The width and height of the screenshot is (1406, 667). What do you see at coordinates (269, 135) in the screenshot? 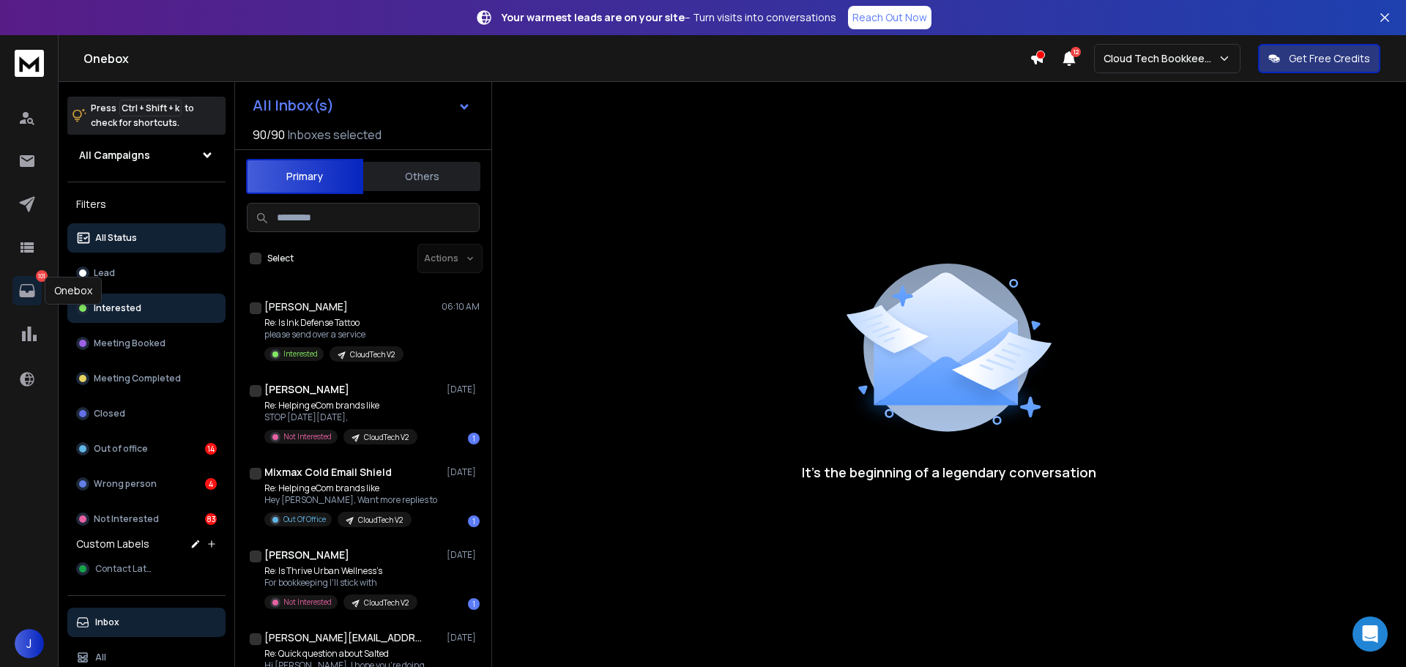
I see `span: 90 / 90` at bounding box center [269, 135].